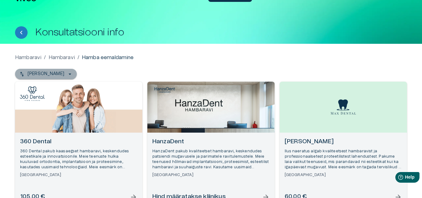 This screenshot has height=198, width=422. I want to click on p: Ilus naeratus algab kvaliteetsest hambaravist ja professionaalsetest proteetilistest lahendustest..., so click(343, 160).